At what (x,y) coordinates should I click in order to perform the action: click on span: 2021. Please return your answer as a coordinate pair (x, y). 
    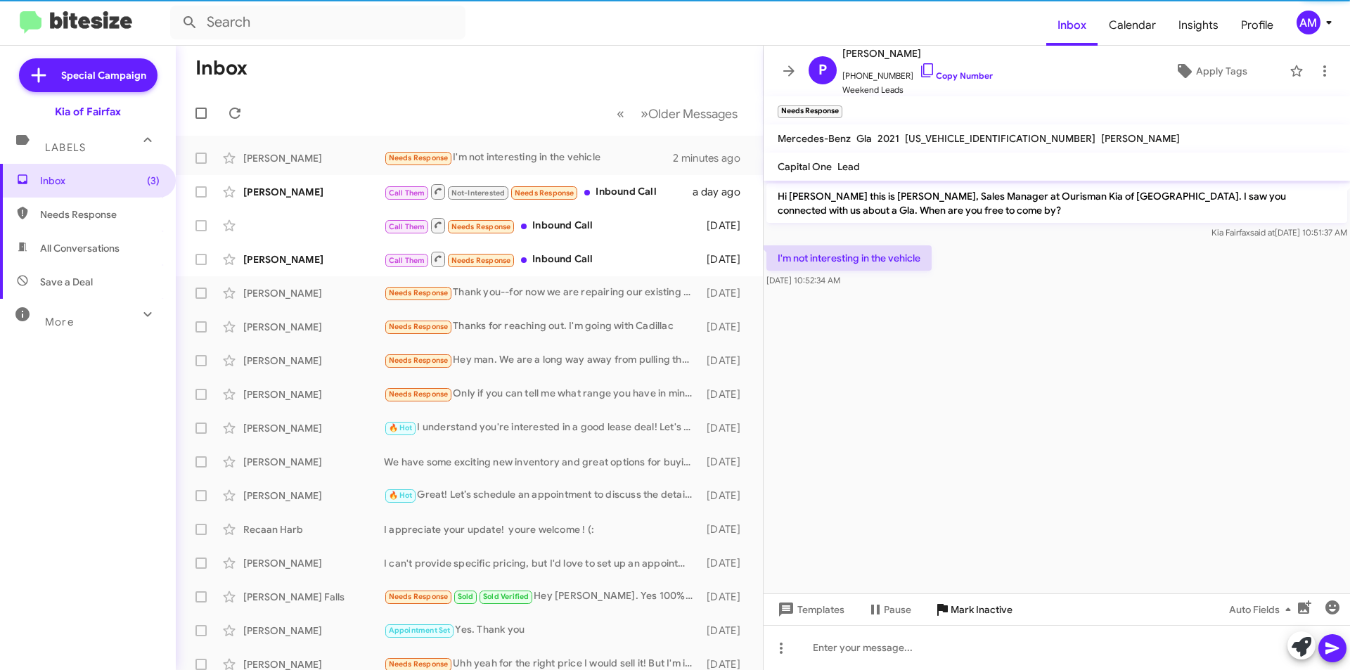
    Looking at the image, I should click on (888, 138).